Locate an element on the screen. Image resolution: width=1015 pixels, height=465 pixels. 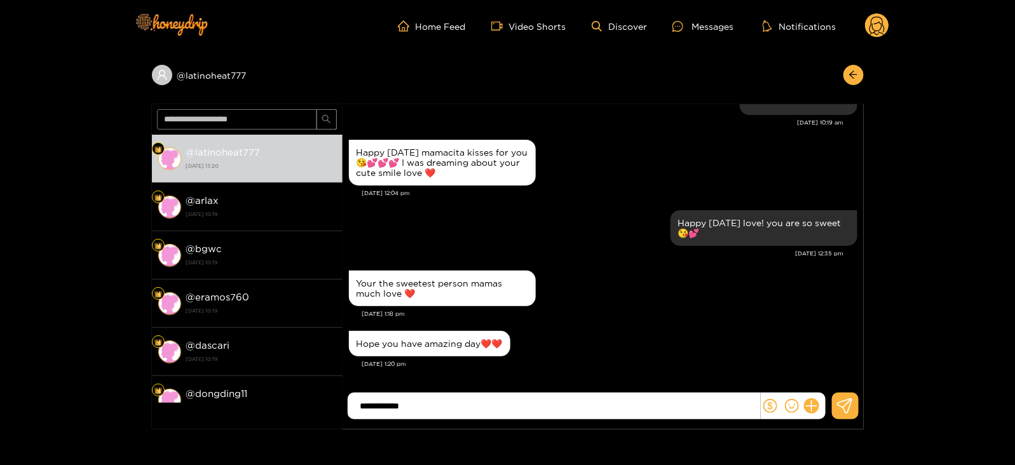
span: home is located at coordinates (407, 26).